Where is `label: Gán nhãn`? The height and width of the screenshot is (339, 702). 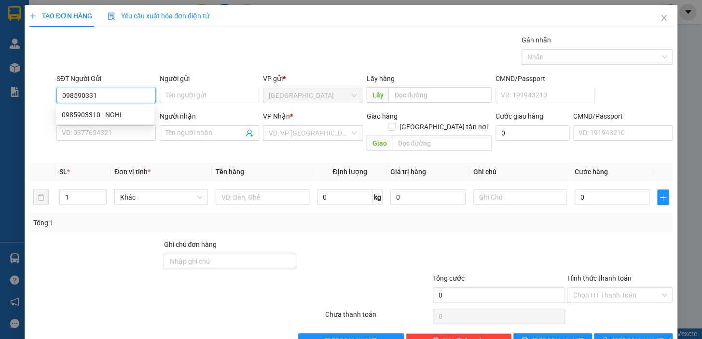 label: Gán nhãn is located at coordinates (536, 40).